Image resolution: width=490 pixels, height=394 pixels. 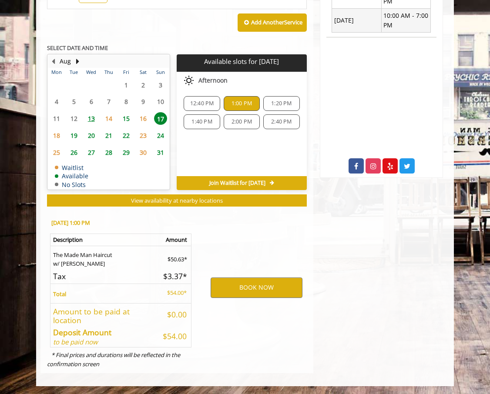 What do you see at coordinates (160, 135) in the screenshot?
I see `td: Select day24` at bounding box center [160, 135].